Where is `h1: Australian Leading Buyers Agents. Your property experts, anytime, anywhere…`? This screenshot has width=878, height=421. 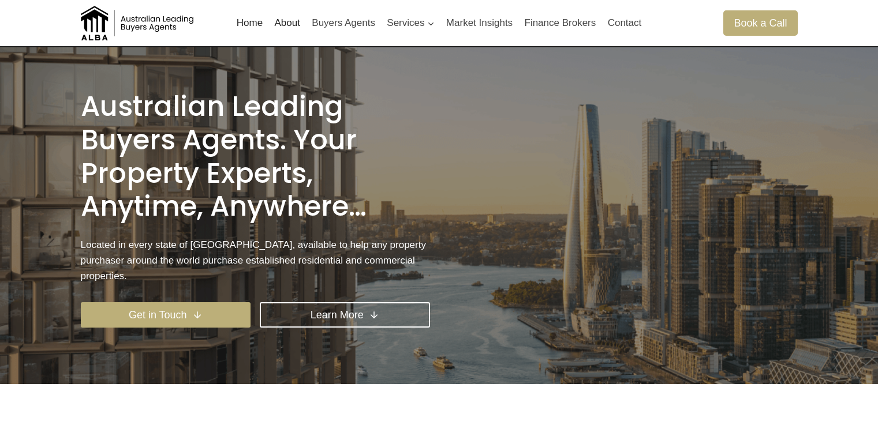
h1: Australian Leading Buyers Agents. Your property experts, anytime, anywhere… is located at coordinates (255, 156).